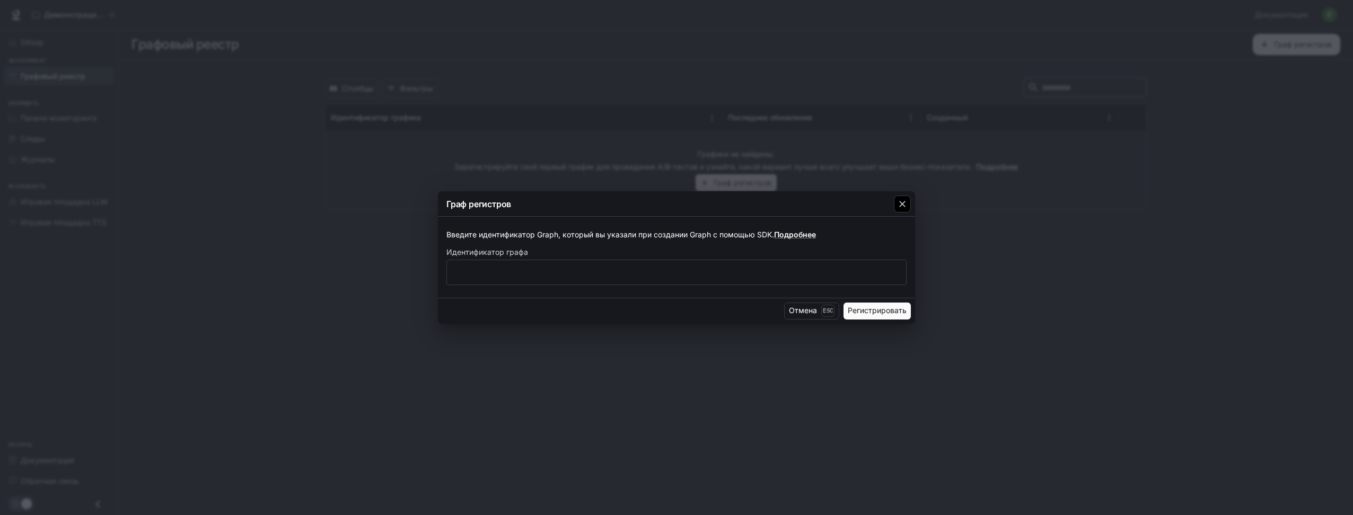  I want to click on p: Esc, so click(827, 311).